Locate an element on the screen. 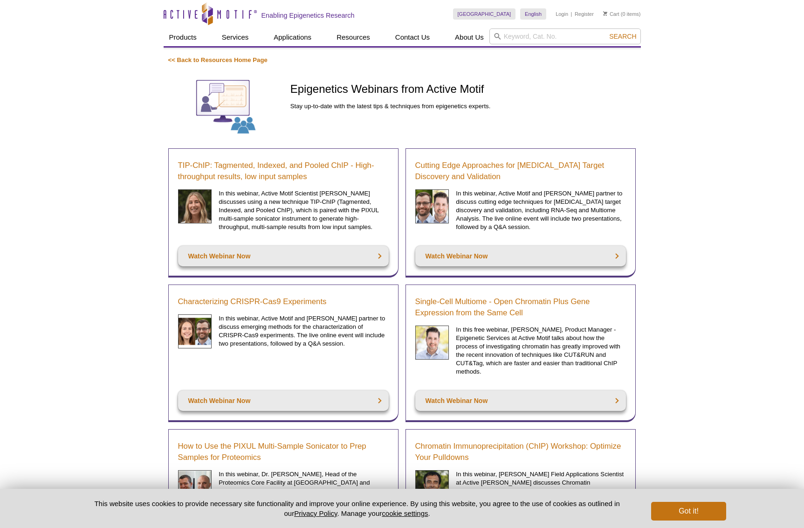 The height and width of the screenshot is (528, 804). p: This website uses cookies to provide necessary site functionality and improve your online experie... is located at coordinates (357, 508).